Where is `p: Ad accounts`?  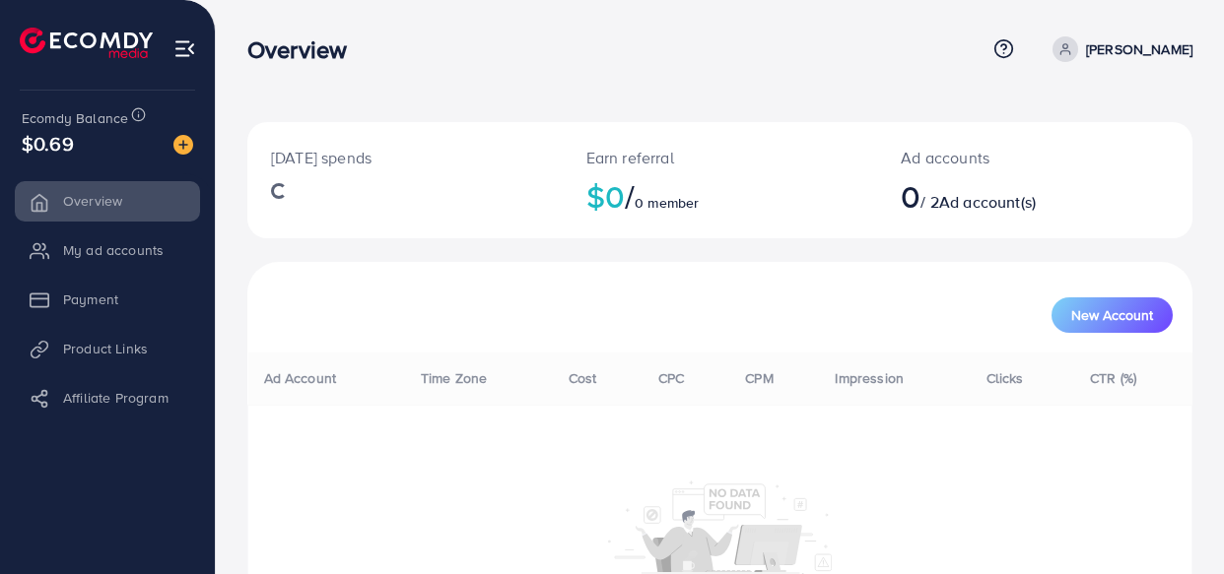
p: Ad accounts is located at coordinates (995, 158).